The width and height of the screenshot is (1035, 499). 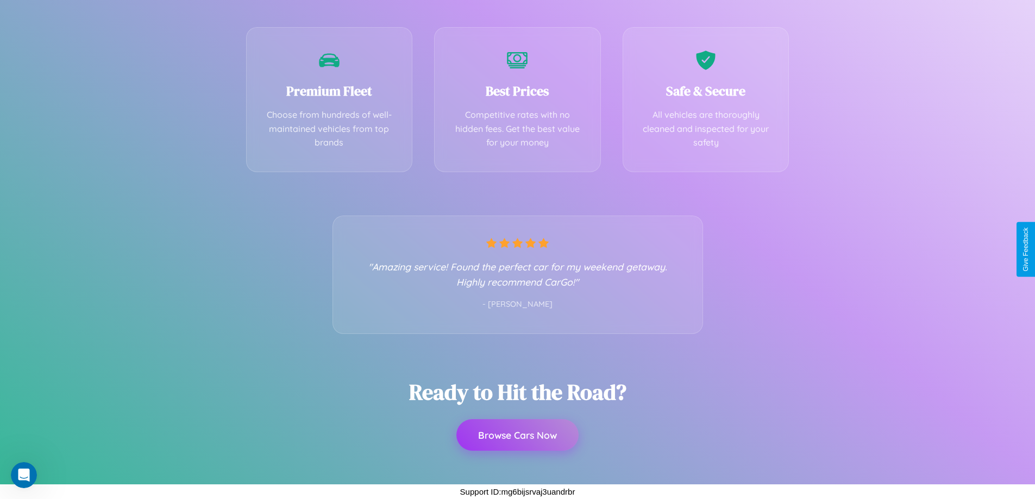 What do you see at coordinates (518, 274) in the screenshot?
I see `p: "Amazing service! Found the perfect car for my weekend getaway. Highly recommend CarGo!"` at bounding box center [518, 274].